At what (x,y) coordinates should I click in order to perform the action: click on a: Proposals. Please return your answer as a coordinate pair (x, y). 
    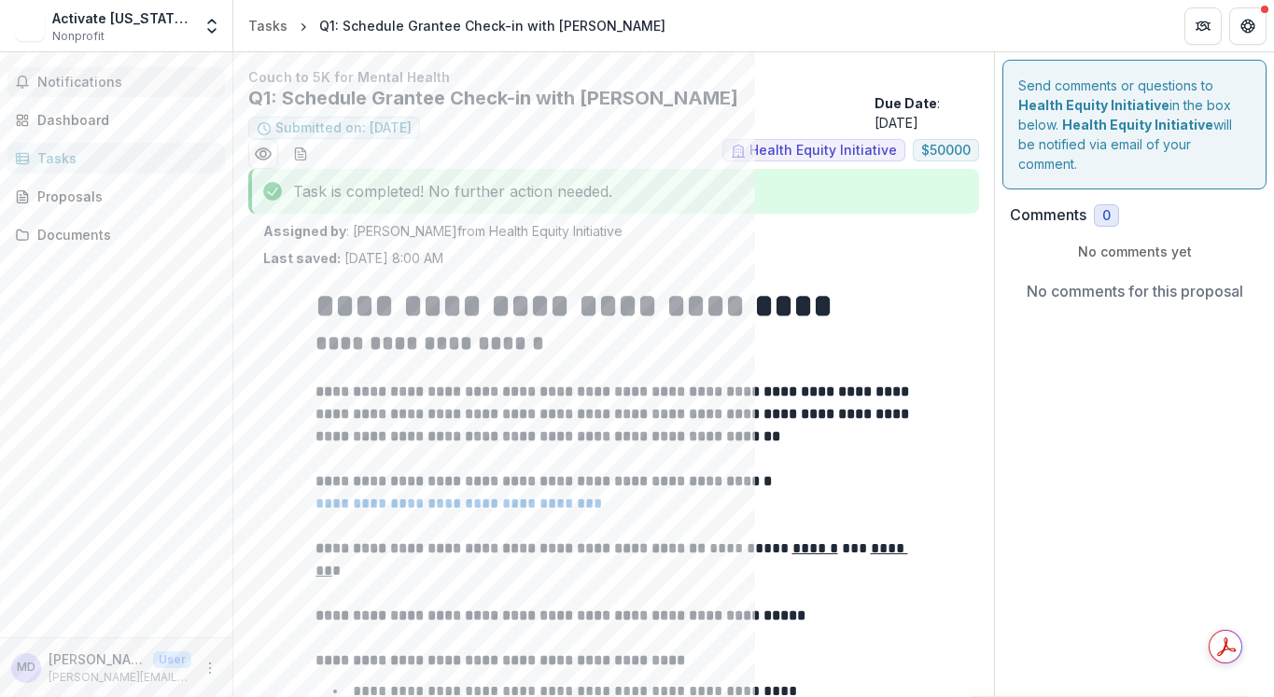
    Looking at the image, I should click on (116, 196).